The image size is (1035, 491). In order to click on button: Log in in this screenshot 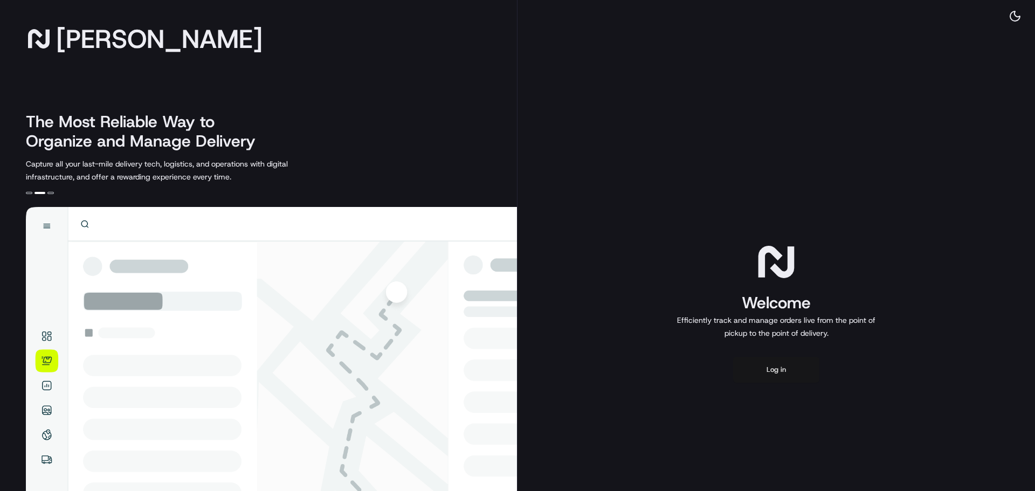, I will do `click(776, 370)`.